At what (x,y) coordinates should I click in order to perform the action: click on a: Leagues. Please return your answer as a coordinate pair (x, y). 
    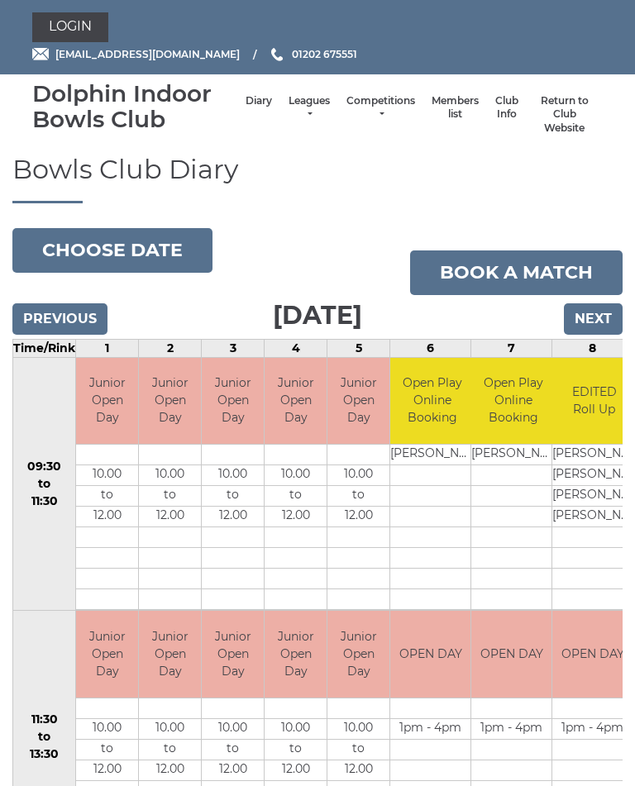
    Looking at the image, I should click on (309, 107).